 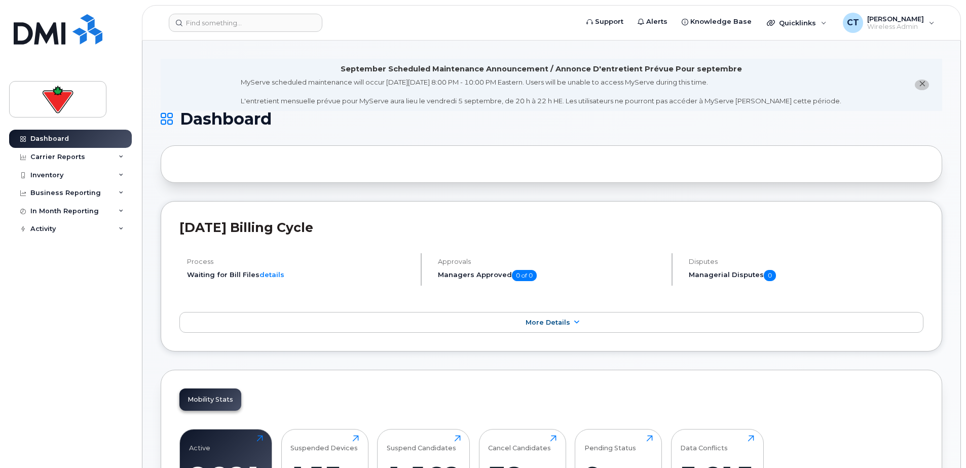 What do you see at coordinates (541, 69) in the screenshot?
I see `div: September Scheduled Maintenance Announcement / Annonce D'entretient Prévue Pour septembre` at bounding box center [541, 69].